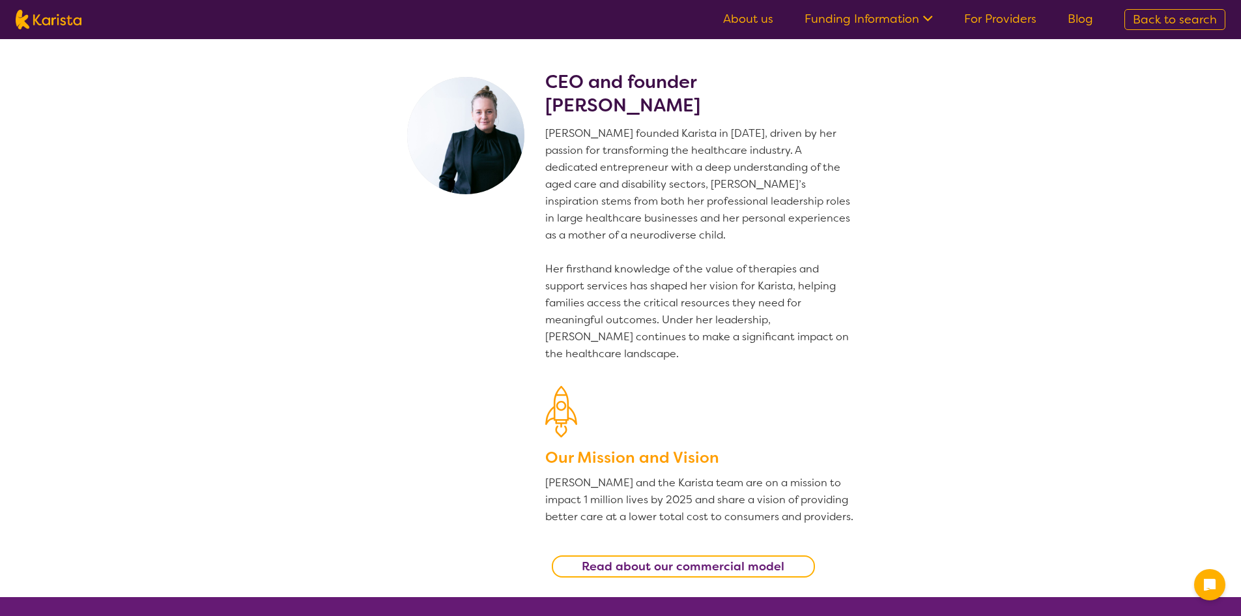 This screenshot has height=616, width=1241. Describe the element at coordinates (869, 19) in the screenshot. I see `a: Funding Information` at that location.